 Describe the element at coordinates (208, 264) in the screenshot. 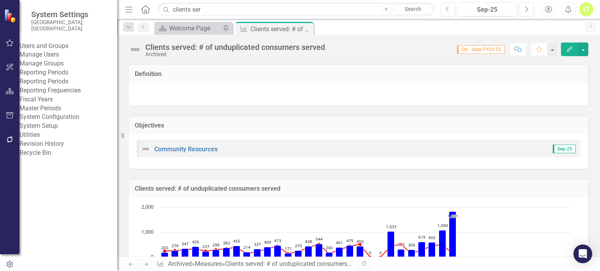

I see `a: Measures` at that location.